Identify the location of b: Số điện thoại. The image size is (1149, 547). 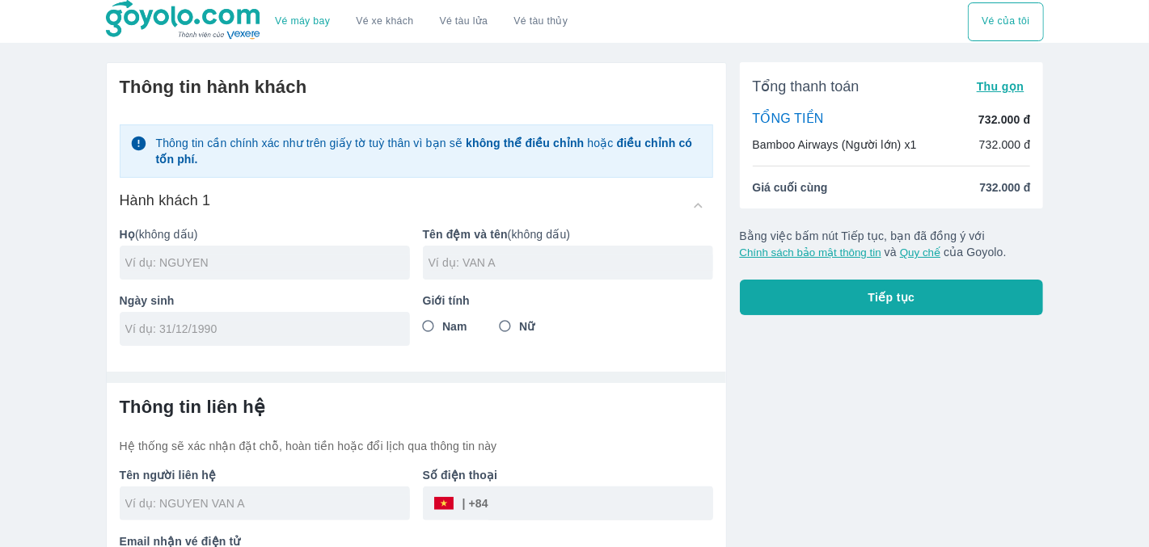
(460, 475).